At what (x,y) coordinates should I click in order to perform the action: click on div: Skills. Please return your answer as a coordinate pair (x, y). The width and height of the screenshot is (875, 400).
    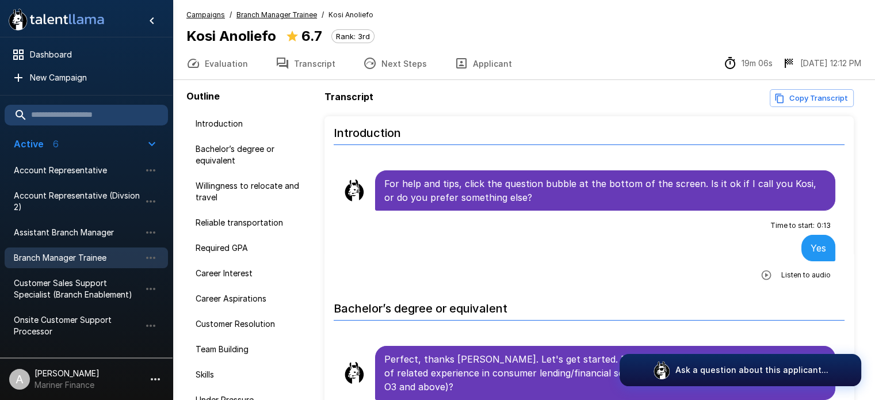
    Looking at the image, I should click on (253, 375).